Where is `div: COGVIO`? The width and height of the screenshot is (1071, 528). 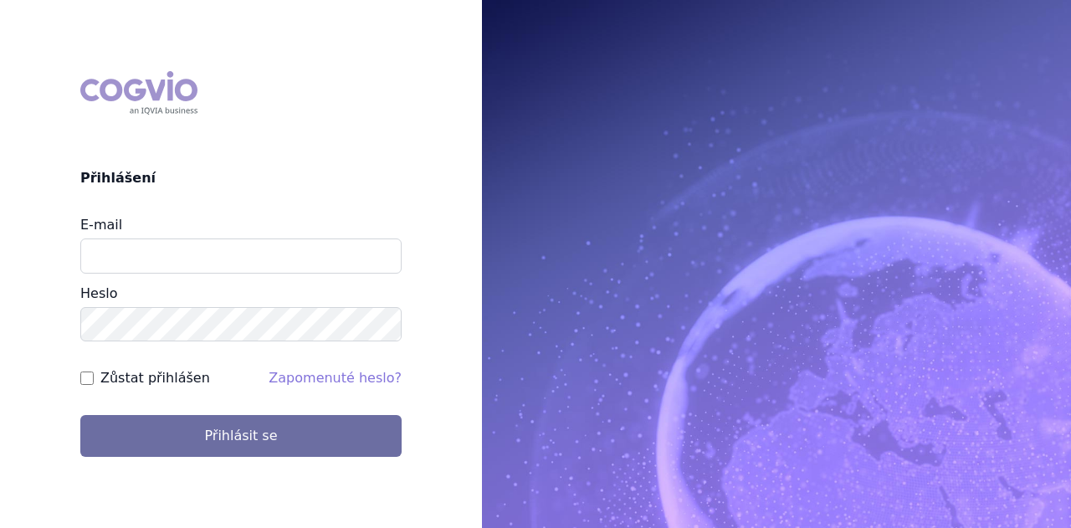 div: COGVIO is located at coordinates (139, 93).